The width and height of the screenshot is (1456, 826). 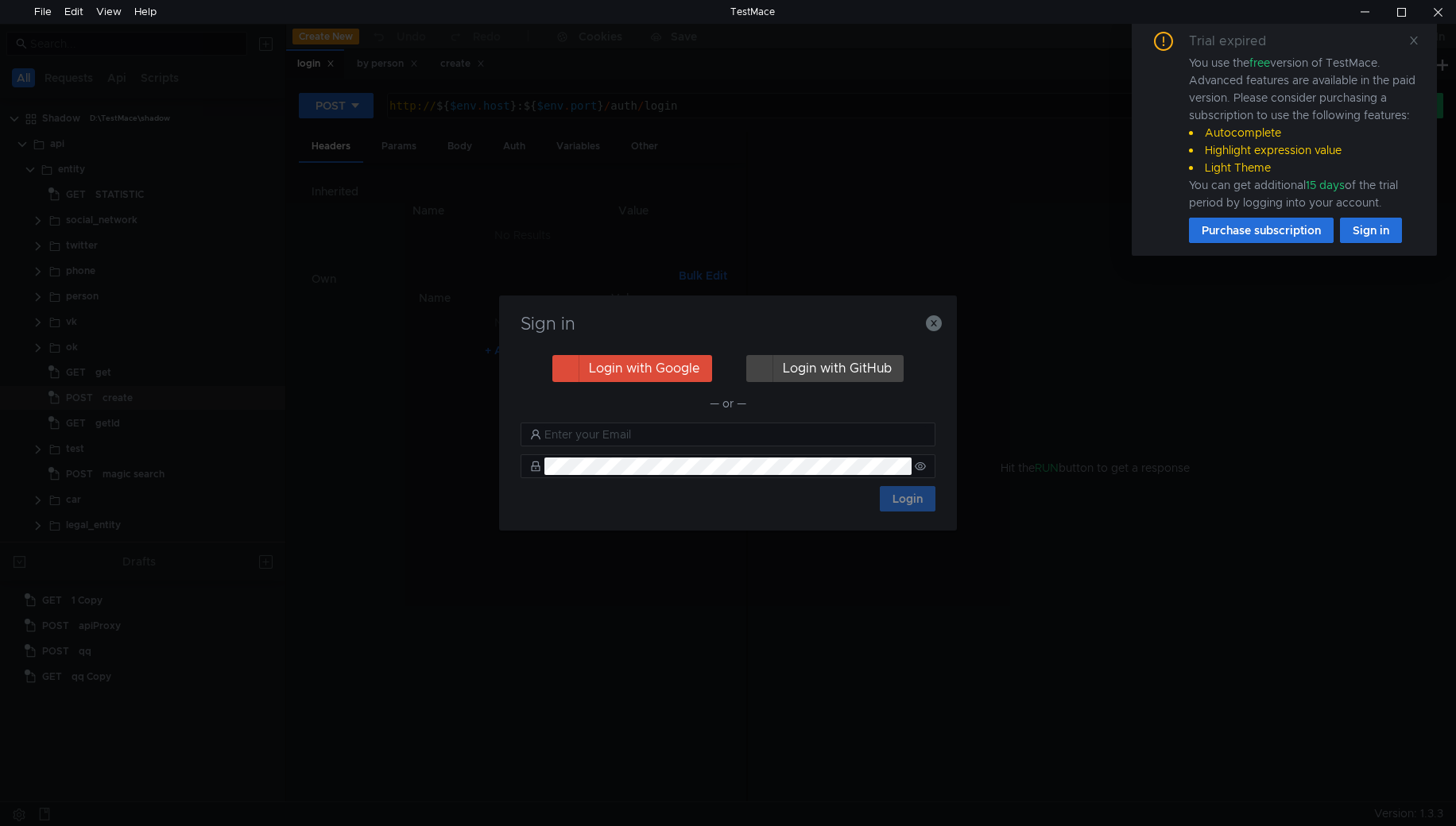 I want to click on button: Login with Google, so click(x=632, y=369).